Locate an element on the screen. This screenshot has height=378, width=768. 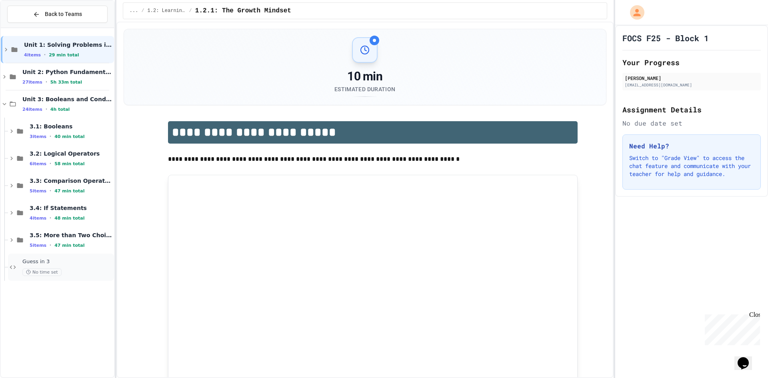
span: 5h 33m total is located at coordinates (66, 82).